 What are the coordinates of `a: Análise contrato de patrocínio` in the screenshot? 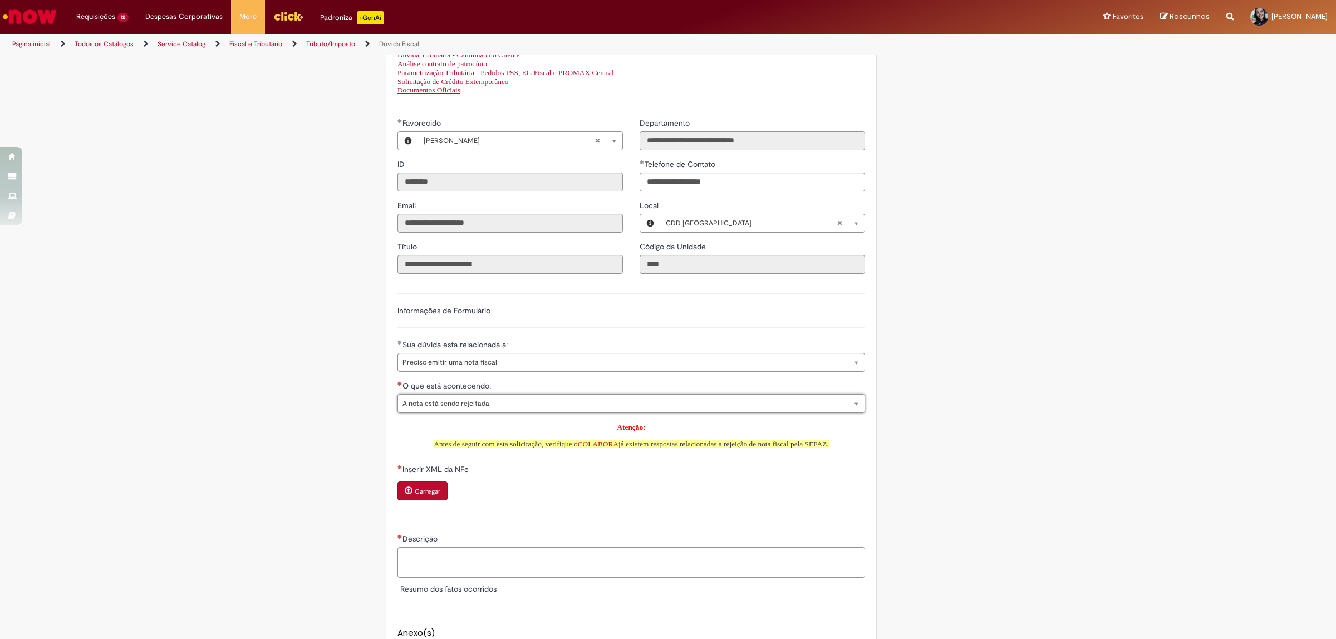 It's located at (442, 63).